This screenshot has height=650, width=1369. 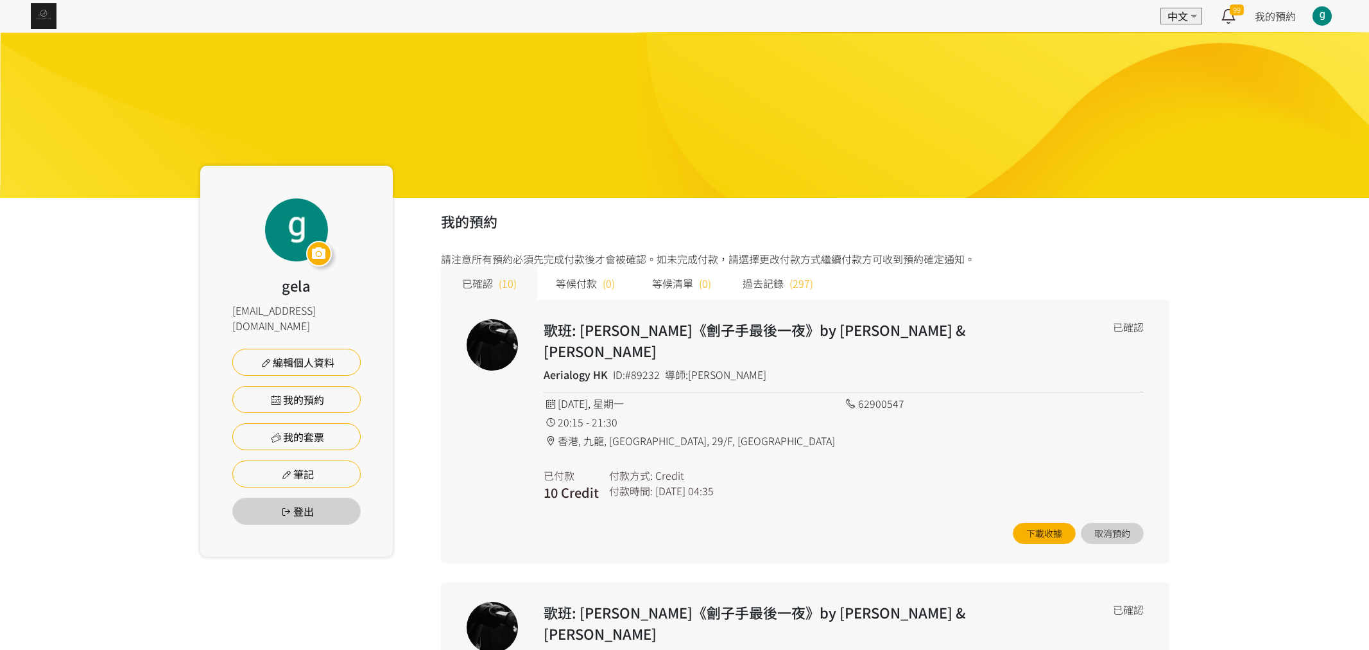 I want to click on span: 我的預約, so click(x=1275, y=16).